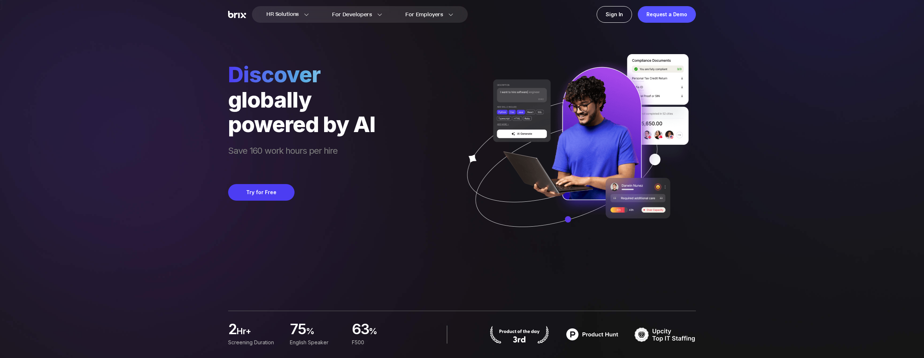 The image size is (924, 358). I want to click on div: F500, so click(378, 343).